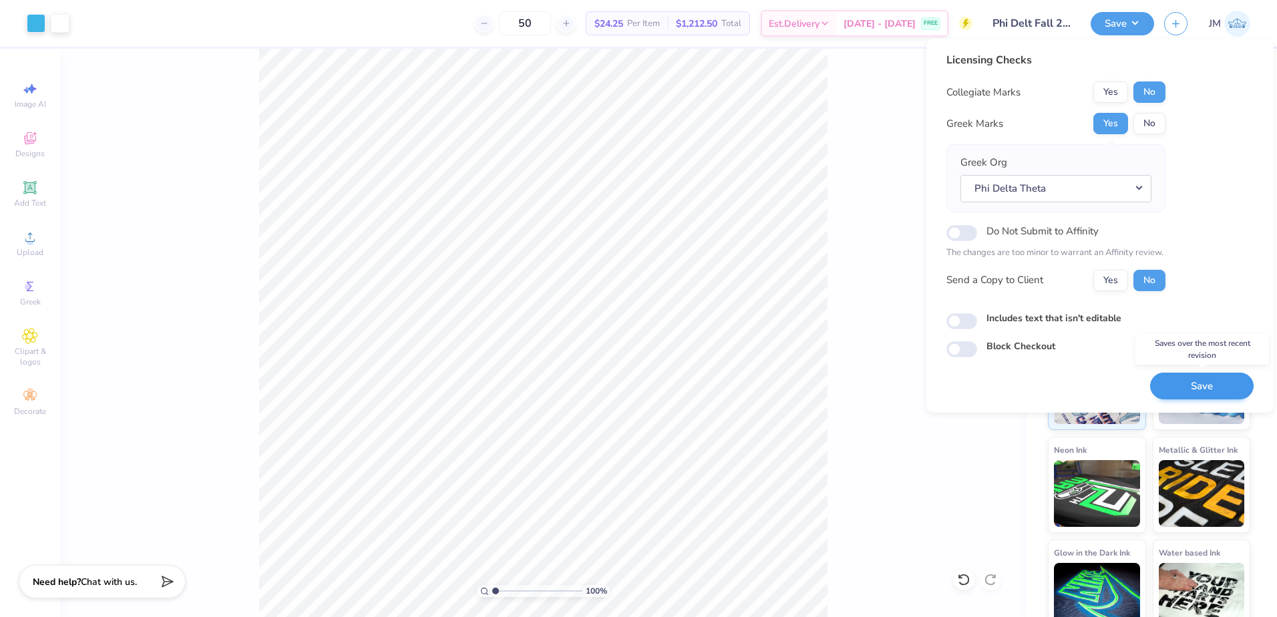 The width and height of the screenshot is (1277, 617). Describe the element at coordinates (30, 411) in the screenshot. I see `span: Decorate` at that location.